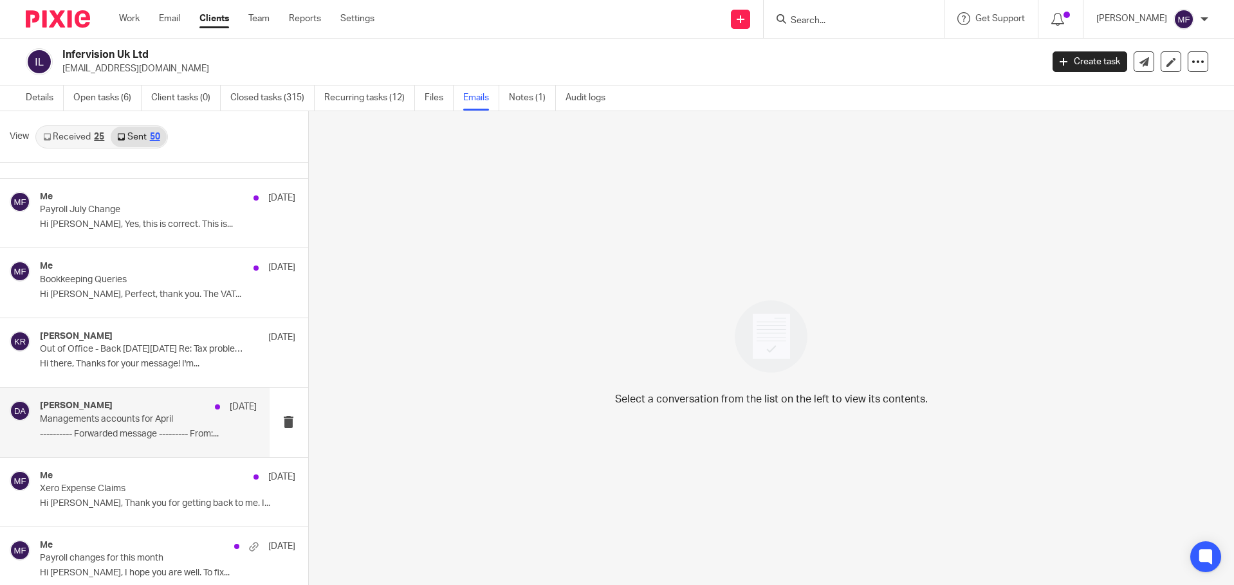 The width and height of the screenshot is (1234, 585). What do you see at coordinates (259, 19) in the screenshot?
I see `a: Team` at bounding box center [259, 19].